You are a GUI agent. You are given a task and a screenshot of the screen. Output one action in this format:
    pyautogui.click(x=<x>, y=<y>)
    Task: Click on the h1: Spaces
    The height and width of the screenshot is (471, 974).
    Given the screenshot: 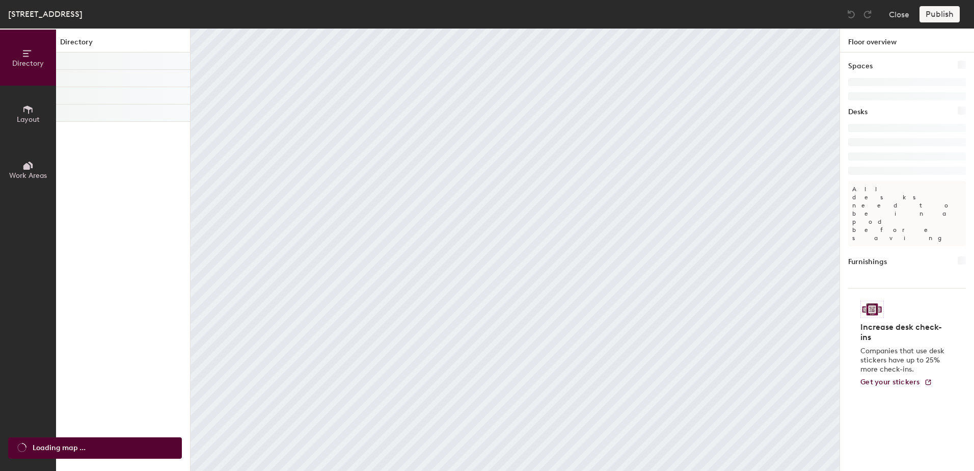 What is the action you would take?
    pyautogui.click(x=861, y=66)
    